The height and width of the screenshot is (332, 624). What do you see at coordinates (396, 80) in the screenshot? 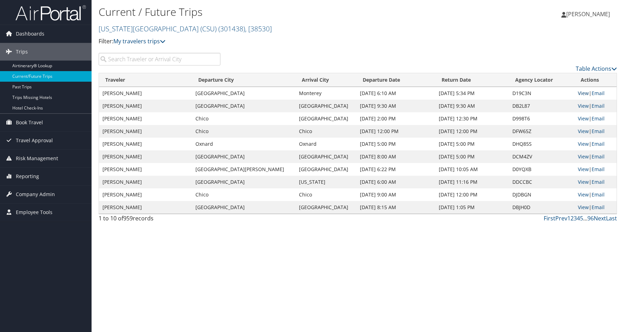
I see `th: Departure Date: activate to sort column descending` at bounding box center [396, 80].